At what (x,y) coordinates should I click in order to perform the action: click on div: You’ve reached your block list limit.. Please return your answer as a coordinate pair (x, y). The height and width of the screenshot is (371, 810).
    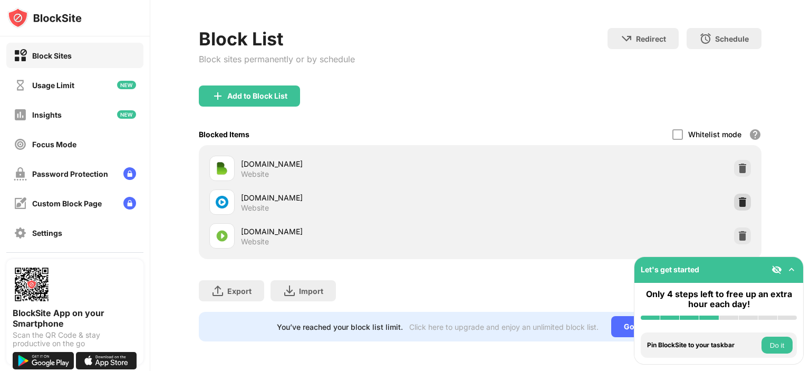
    Looking at the image, I should click on (340, 326).